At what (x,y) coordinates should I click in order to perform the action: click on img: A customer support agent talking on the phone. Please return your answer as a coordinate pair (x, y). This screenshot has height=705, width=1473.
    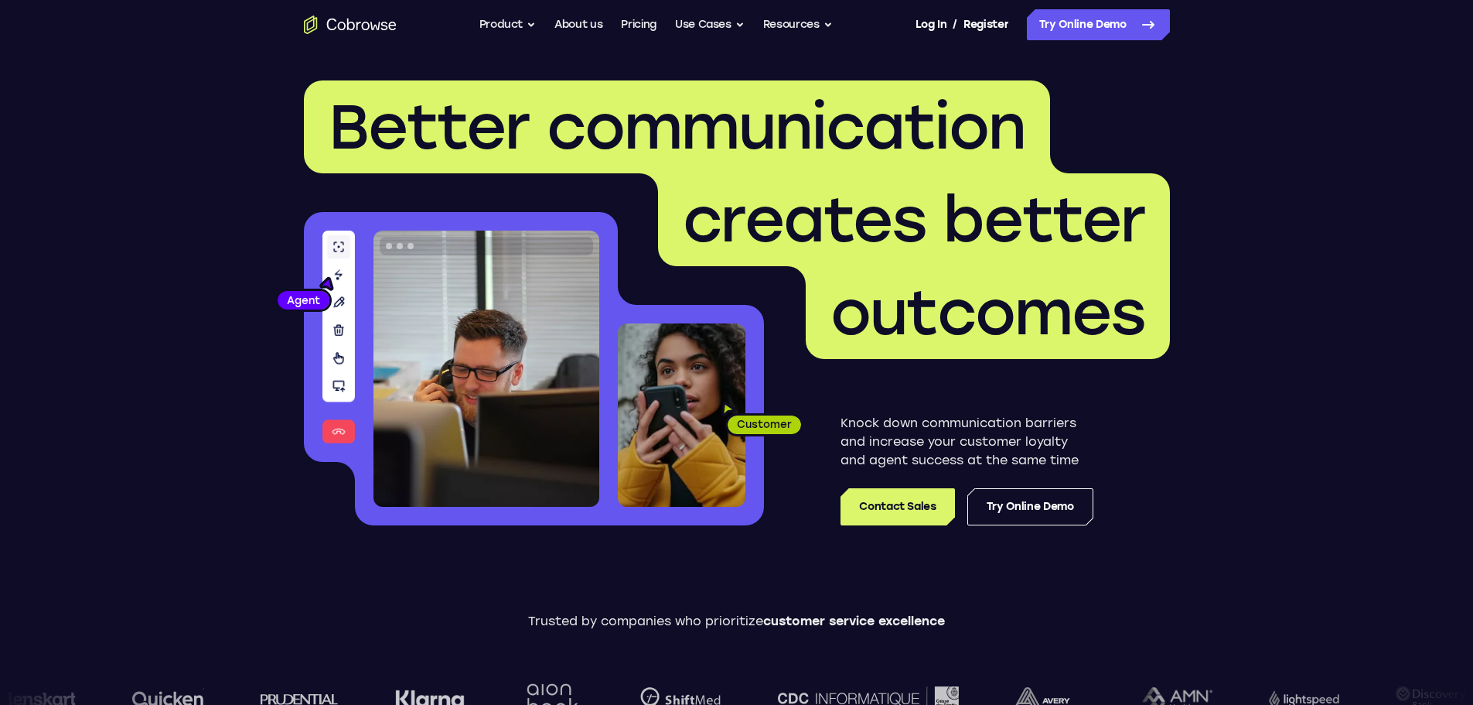
    Looking at the image, I should click on (487, 368).